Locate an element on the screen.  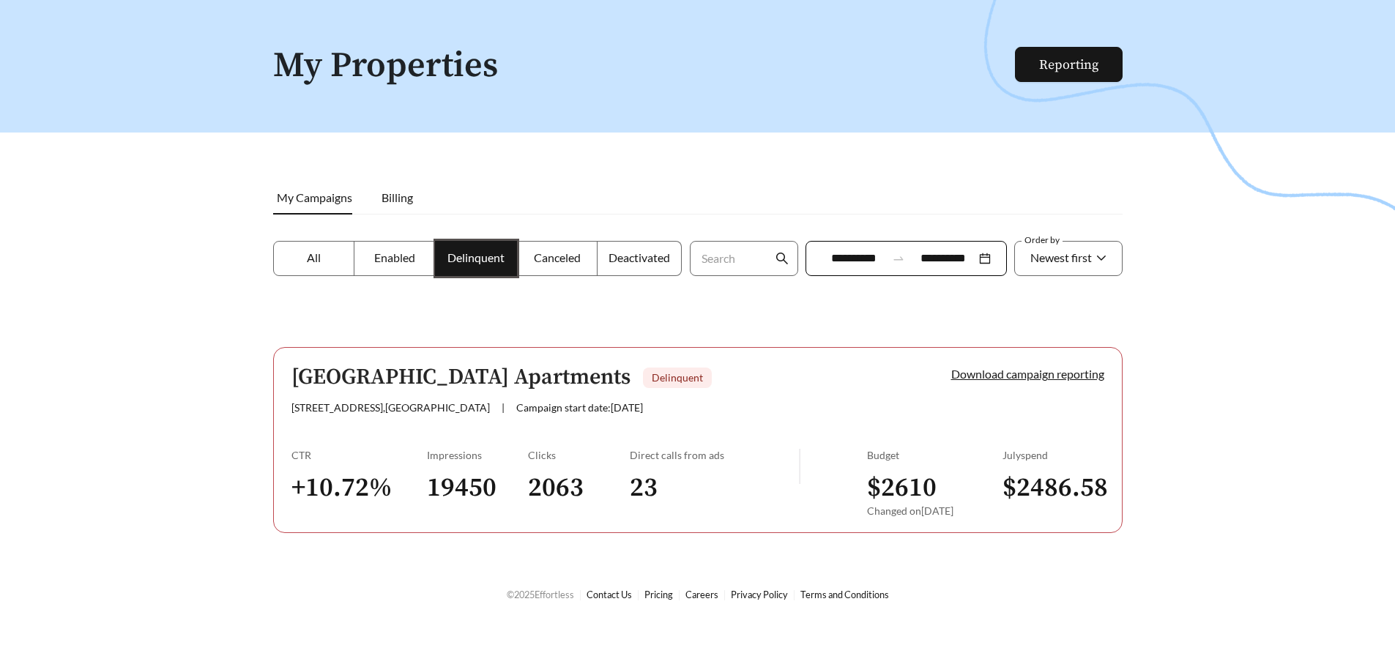
span: swap-right is located at coordinates (898, 258).